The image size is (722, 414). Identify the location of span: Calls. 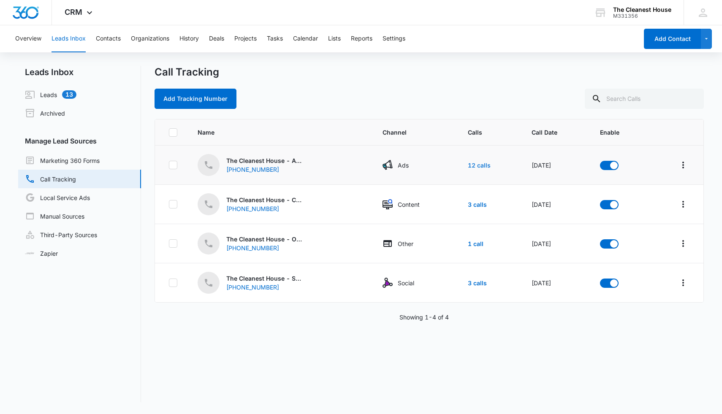
(489, 132).